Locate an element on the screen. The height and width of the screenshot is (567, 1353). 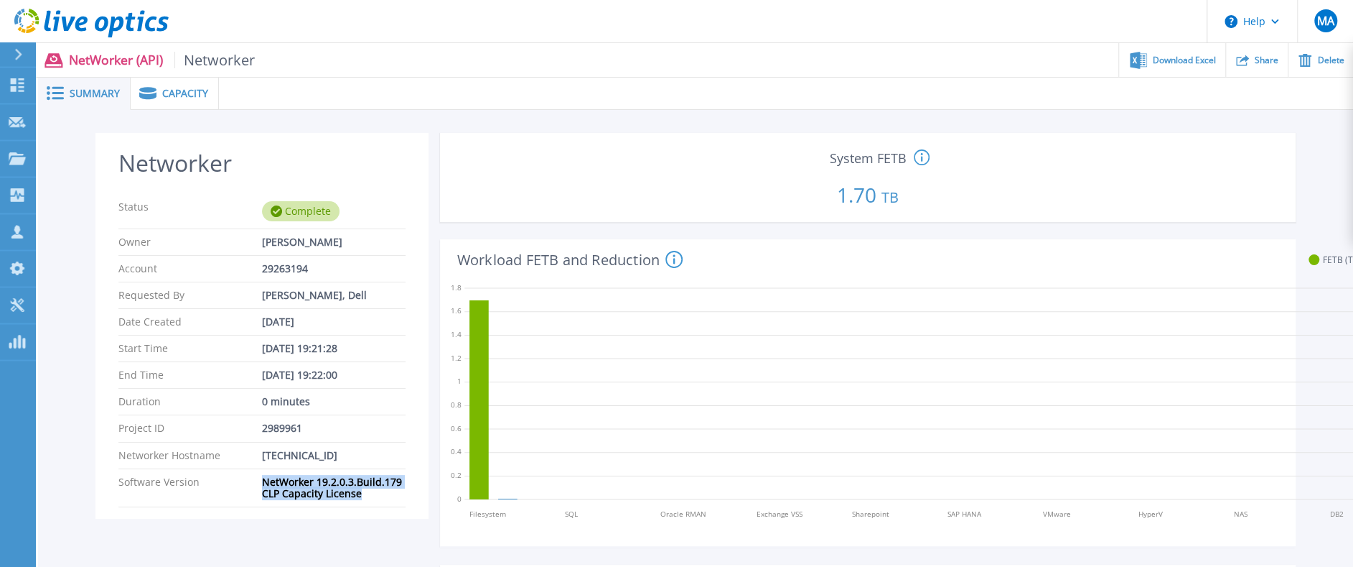
tspan: Exchange VSS is located at coordinates (779, 513).